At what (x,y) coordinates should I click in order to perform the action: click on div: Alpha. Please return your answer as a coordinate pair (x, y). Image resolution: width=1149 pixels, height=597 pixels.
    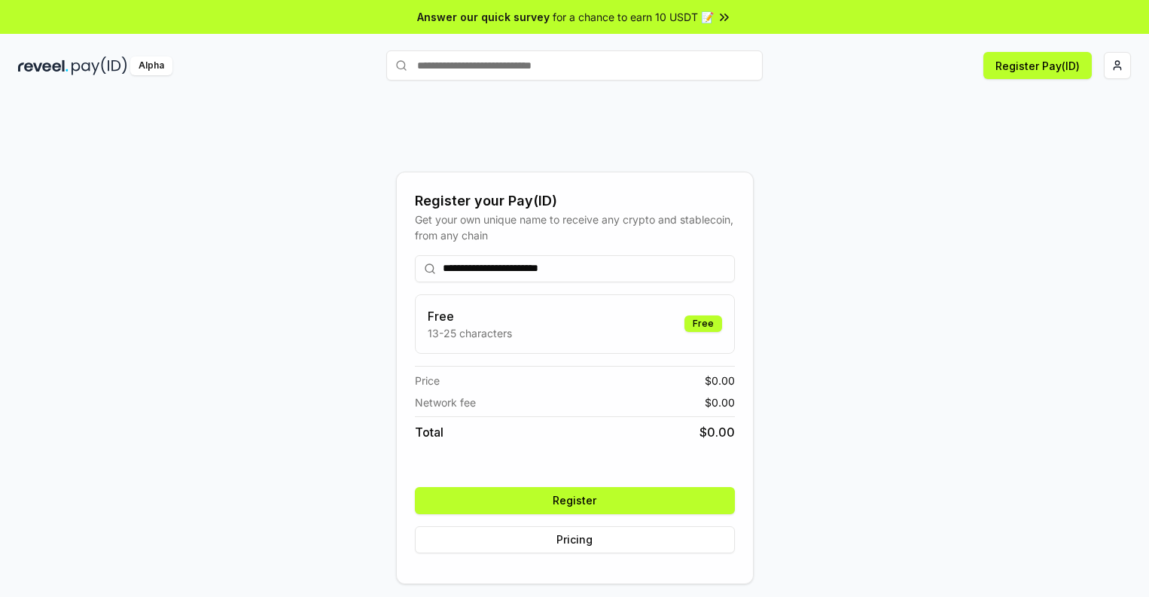
    Looking at the image, I should click on (151, 65).